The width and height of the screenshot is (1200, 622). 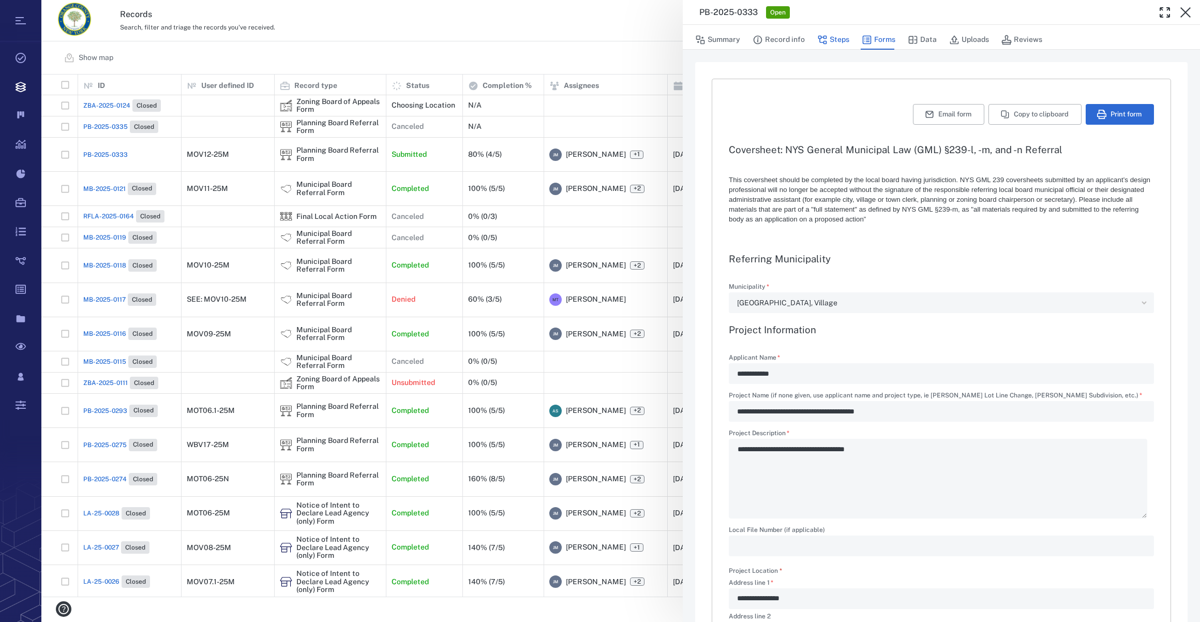 I want to click on h3: Coversheet: NYS General Municipal Law (GML) §239-l, -m, and -n Referral, so click(x=942, y=150).